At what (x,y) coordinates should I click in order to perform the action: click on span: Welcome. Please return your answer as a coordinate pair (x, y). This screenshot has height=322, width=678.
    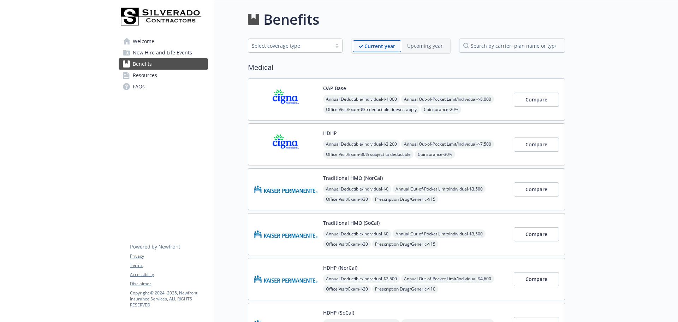
    Looking at the image, I should click on (143, 41).